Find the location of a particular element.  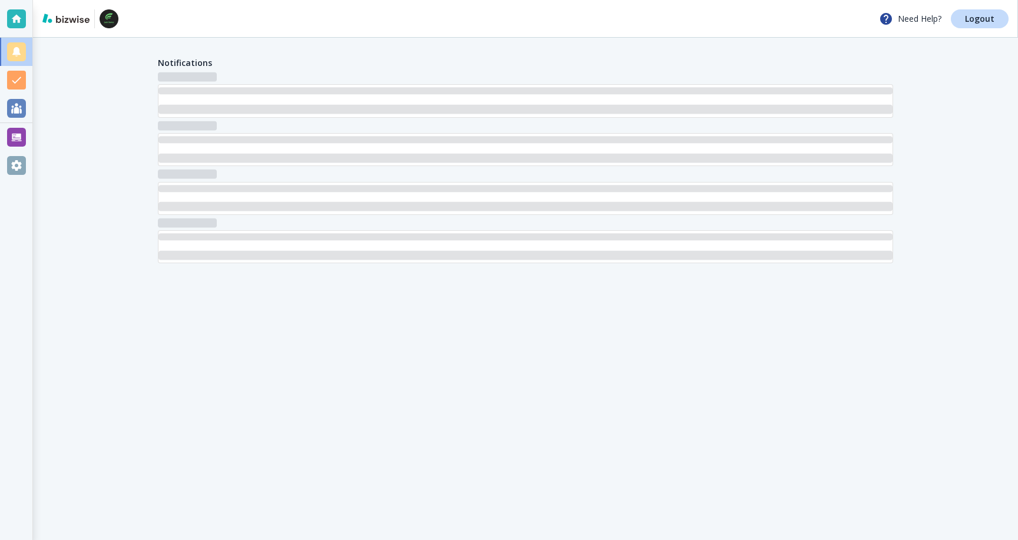

img: Bold V2 is located at coordinates (109, 19).